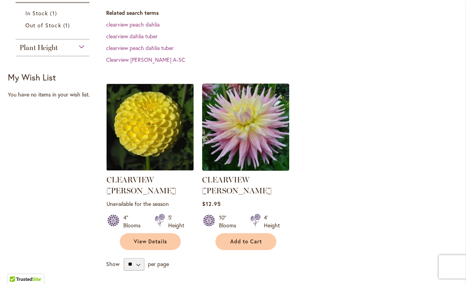 Image resolution: width=466 pixels, height=284 pixels. Describe the element at coordinates (158, 263) in the screenshot. I see `span: per page` at that location.